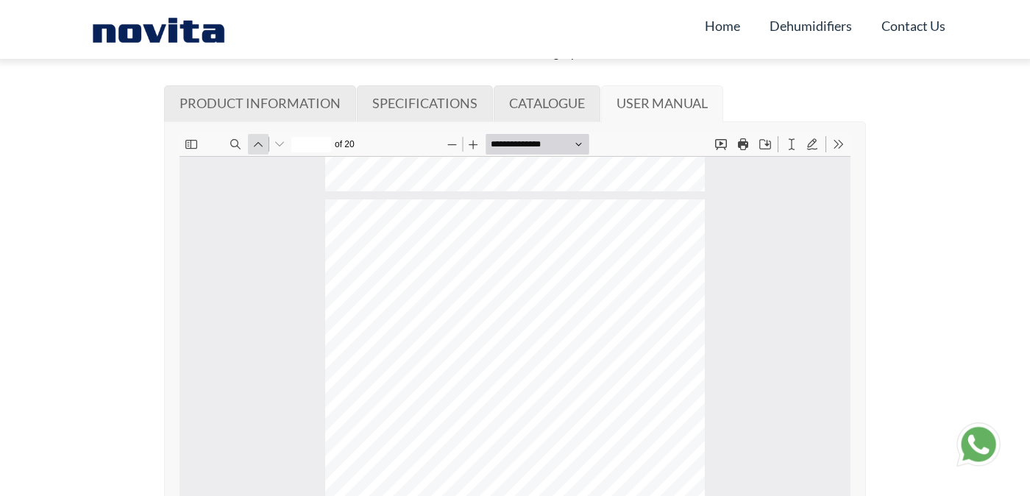 This screenshot has width=1030, height=496. What do you see at coordinates (547, 104) in the screenshot?
I see `a: CATALOGUE` at bounding box center [547, 104].